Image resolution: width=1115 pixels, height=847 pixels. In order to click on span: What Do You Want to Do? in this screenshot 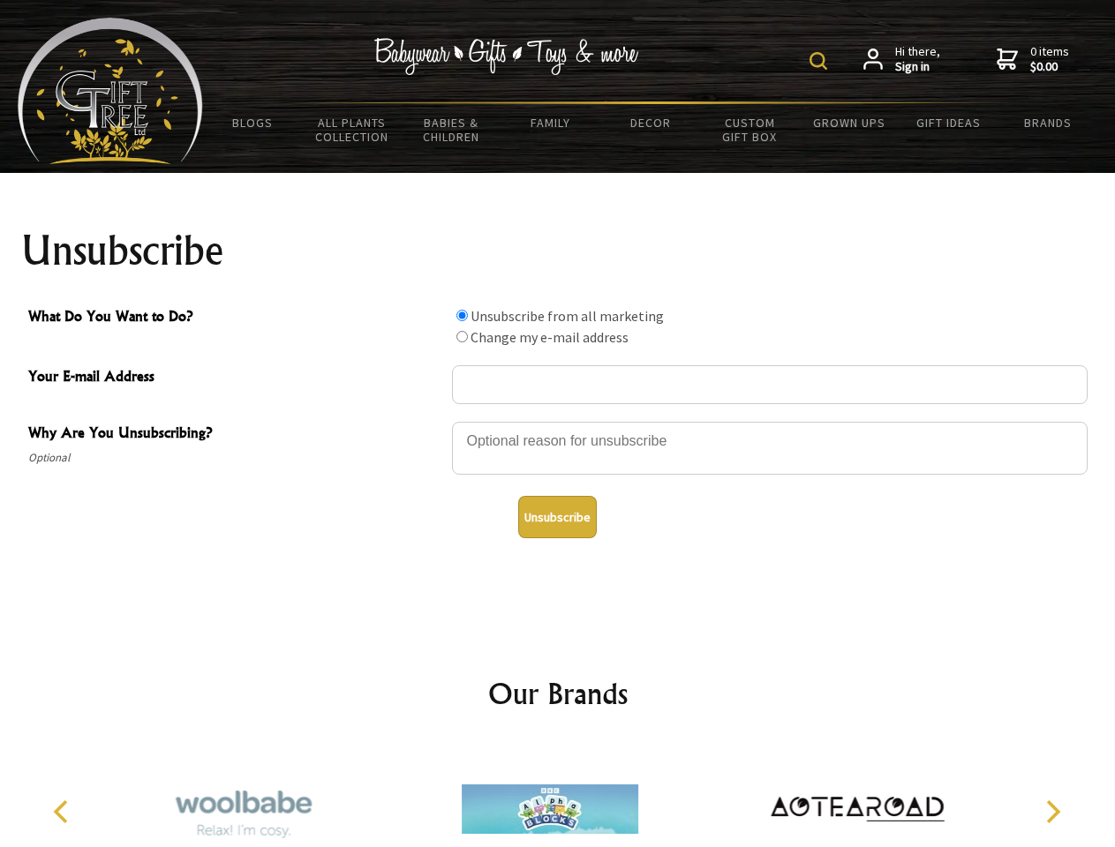, I will do `click(236, 318)`.